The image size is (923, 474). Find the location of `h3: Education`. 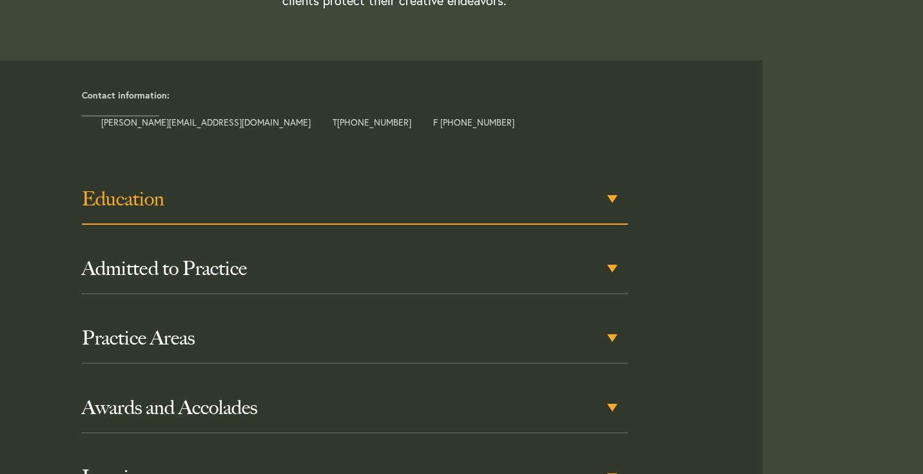

h3: Education is located at coordinates (354, 199).